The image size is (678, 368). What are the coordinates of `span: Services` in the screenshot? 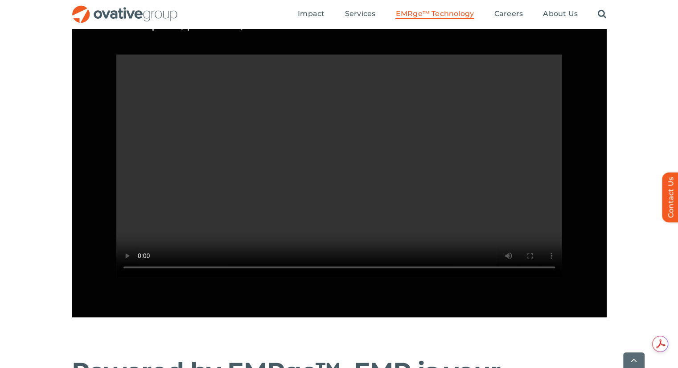 It's located at (360, 14).